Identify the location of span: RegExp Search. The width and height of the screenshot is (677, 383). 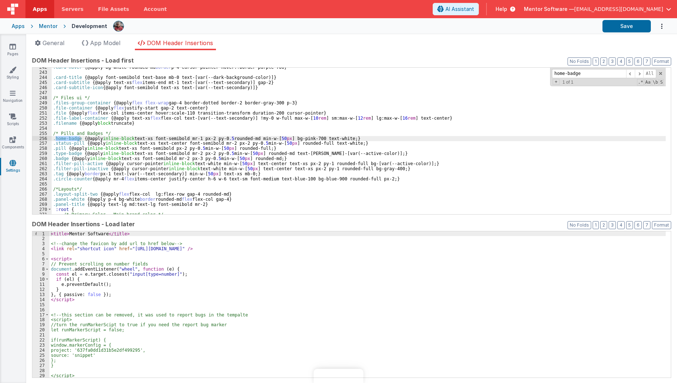
(640, 82).